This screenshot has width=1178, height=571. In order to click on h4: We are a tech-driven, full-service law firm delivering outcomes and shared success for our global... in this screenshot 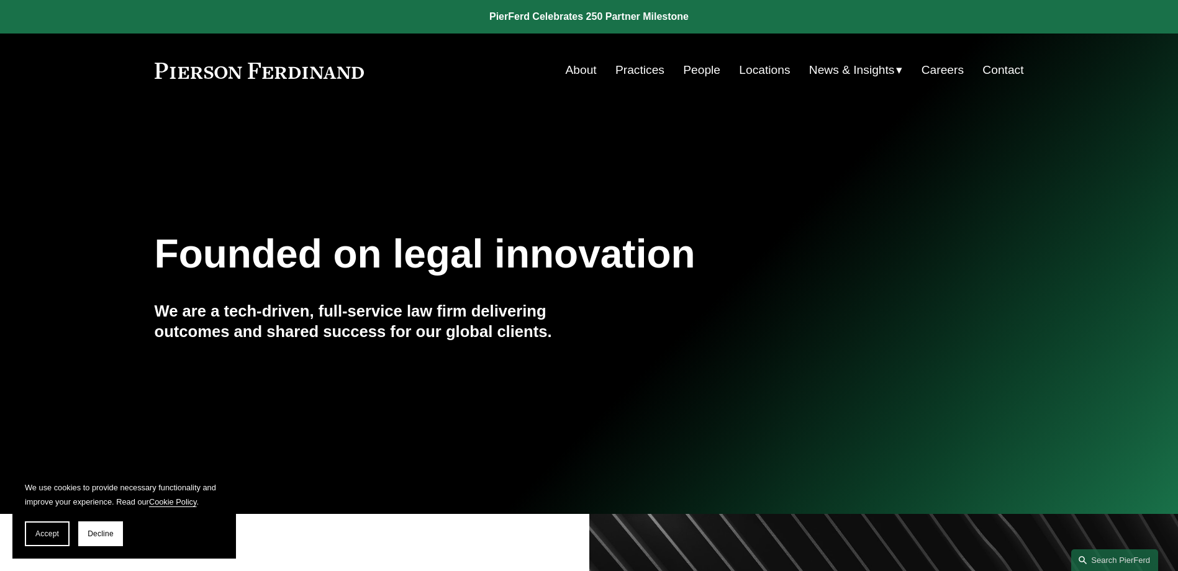, I will do `click(372, 321)`.